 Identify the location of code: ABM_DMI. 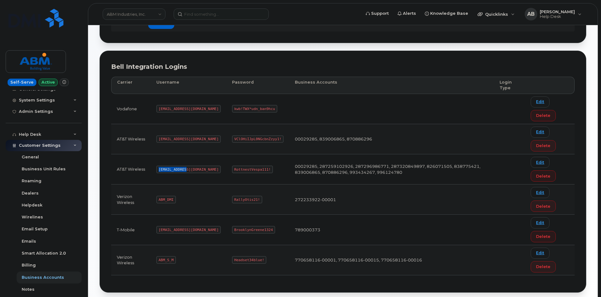
(166, 199).